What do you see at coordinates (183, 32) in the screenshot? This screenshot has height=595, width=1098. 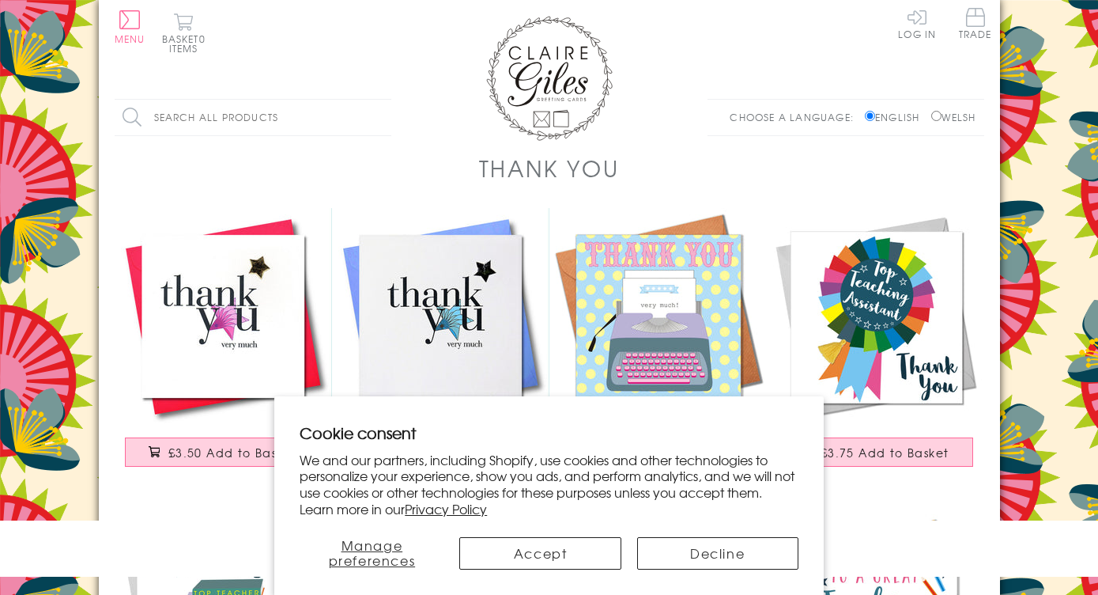 I see `button: Basket0 items` at bounding box center [183, 32].